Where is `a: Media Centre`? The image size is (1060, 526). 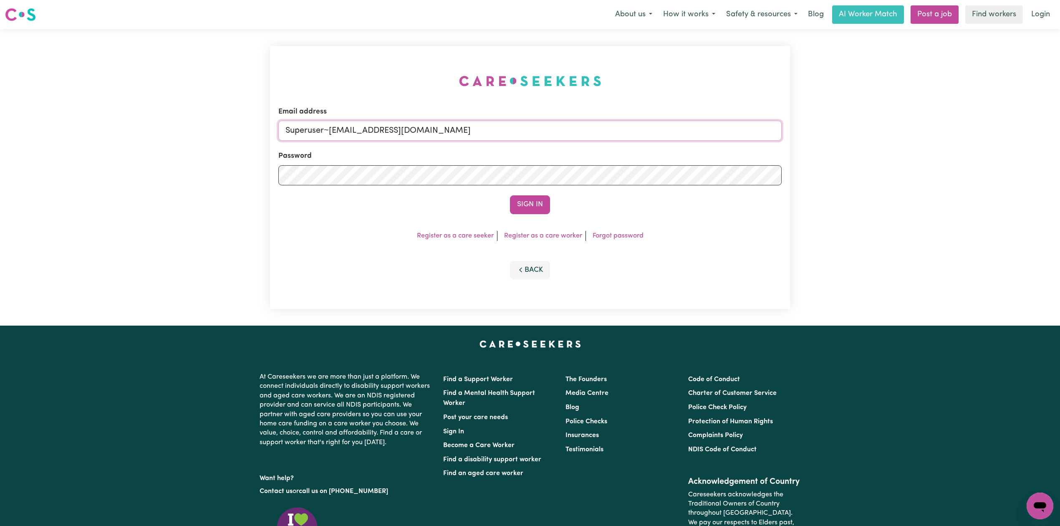
a: Media Centre is located at coordinates (587, 393).